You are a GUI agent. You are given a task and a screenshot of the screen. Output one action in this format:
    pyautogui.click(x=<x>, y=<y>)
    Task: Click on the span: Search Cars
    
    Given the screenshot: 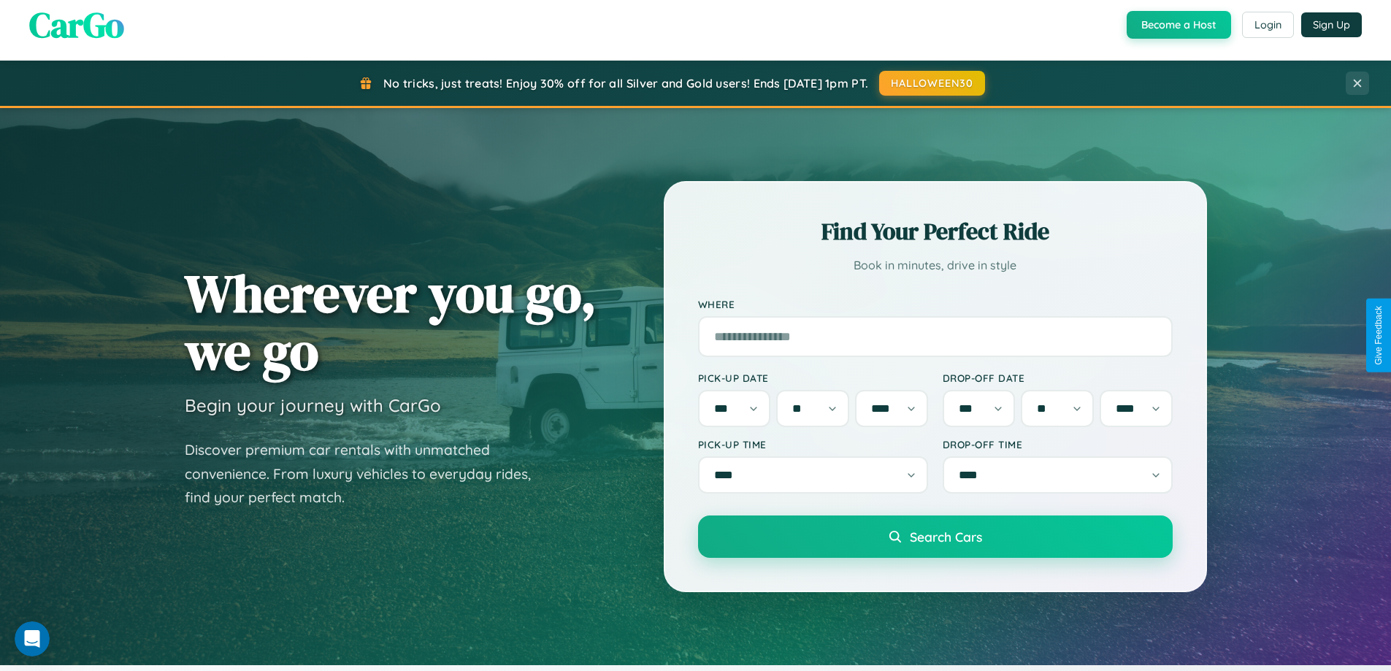 What is the action you would take?
    pyautogui.click(x=946, y=537)
    